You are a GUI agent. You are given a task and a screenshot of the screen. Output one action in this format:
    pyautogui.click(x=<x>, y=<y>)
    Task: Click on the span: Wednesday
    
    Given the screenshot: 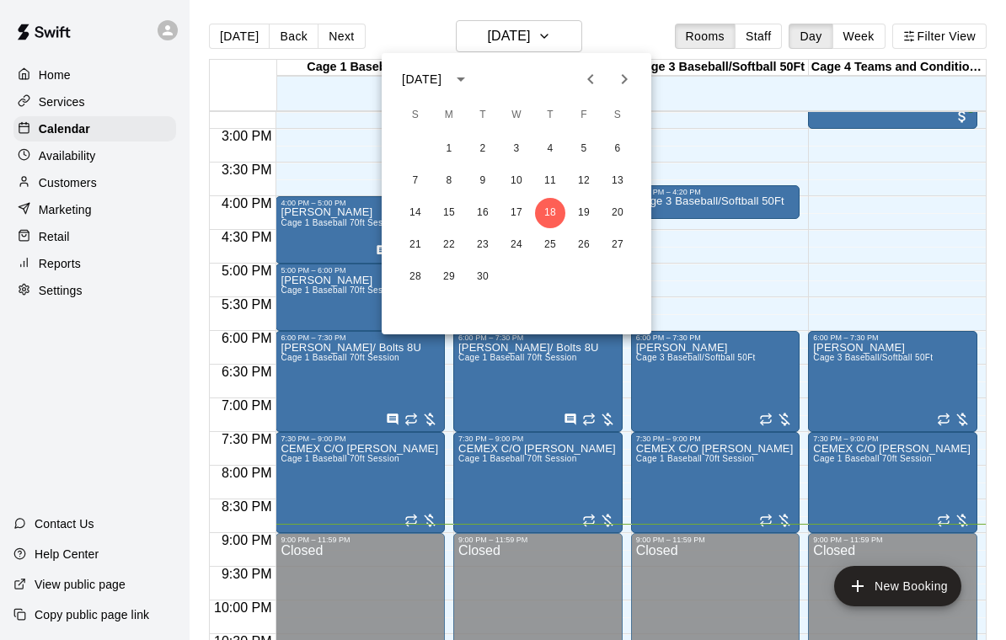 What is the action you would take?
    pyautogui.click(x=516, y=115)
    